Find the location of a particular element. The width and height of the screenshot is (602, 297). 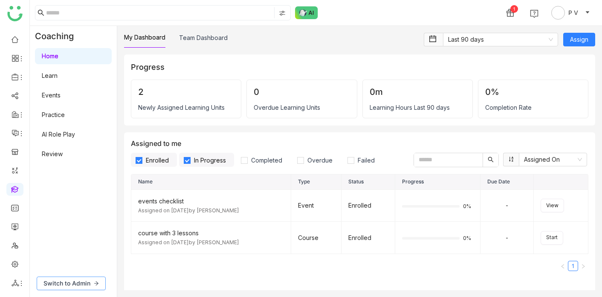

span: Failed is located at coordinates (366, 160).